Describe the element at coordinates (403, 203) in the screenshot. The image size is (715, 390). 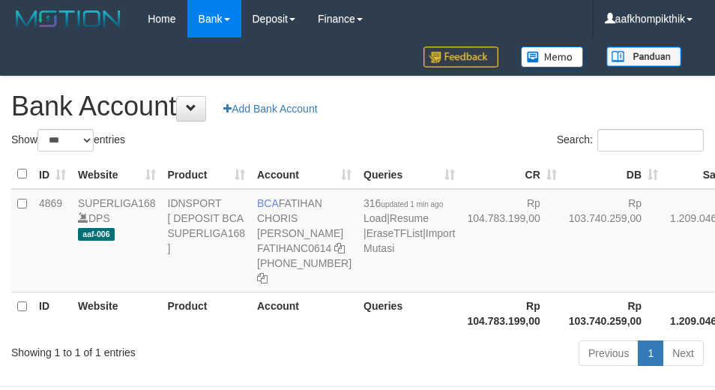
I see `span: 316` at that location.